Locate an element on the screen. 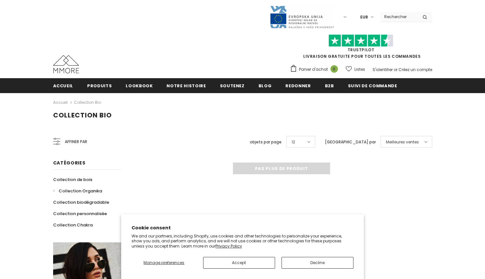  span: Catégories is located at coordinates (69, 163).